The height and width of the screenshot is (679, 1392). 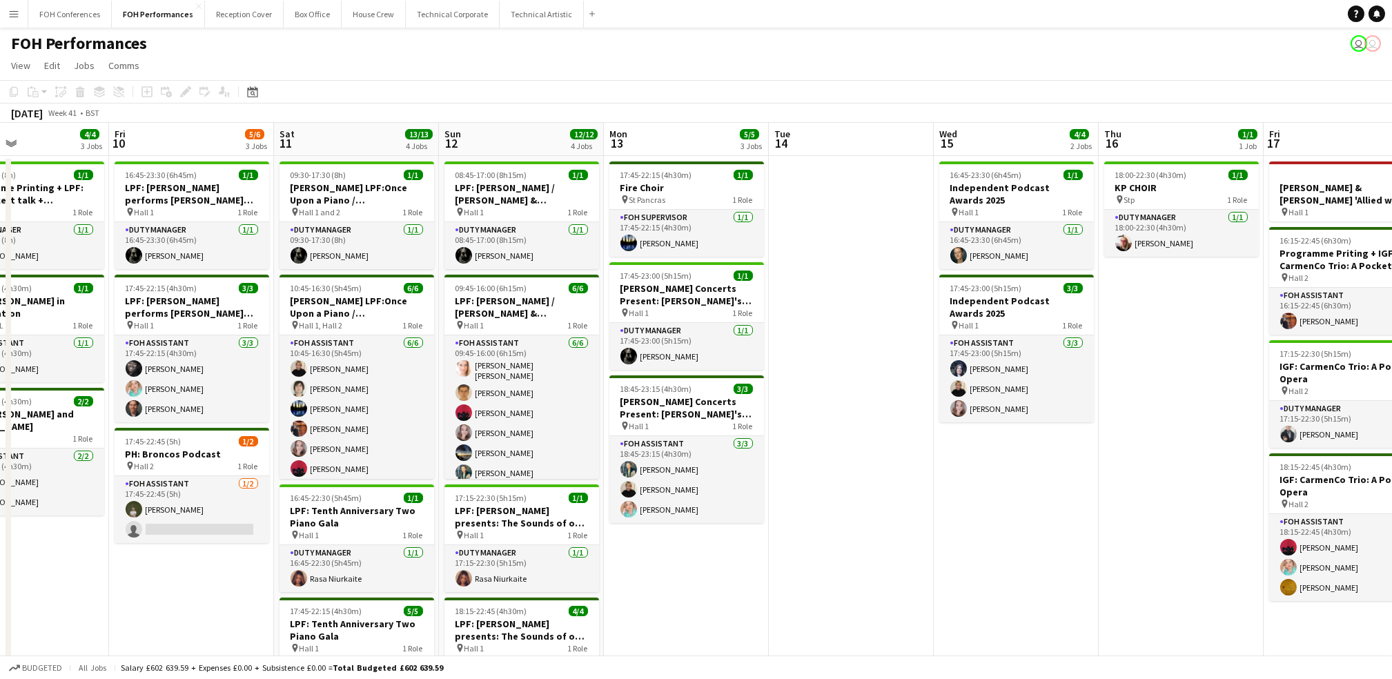 I want to click on div: Salary £602 639.59 + Expenses £0.00 + Subsistence £0.00 =, so click(x=282, y=667).